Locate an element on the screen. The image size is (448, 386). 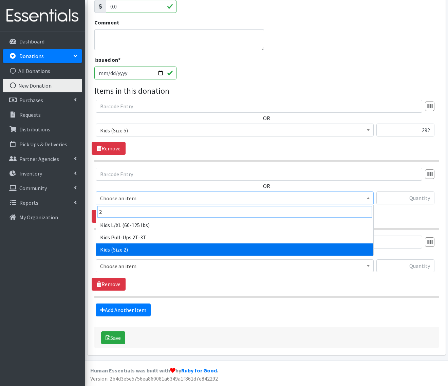
p: Donations is located at coordinates (32, 56).